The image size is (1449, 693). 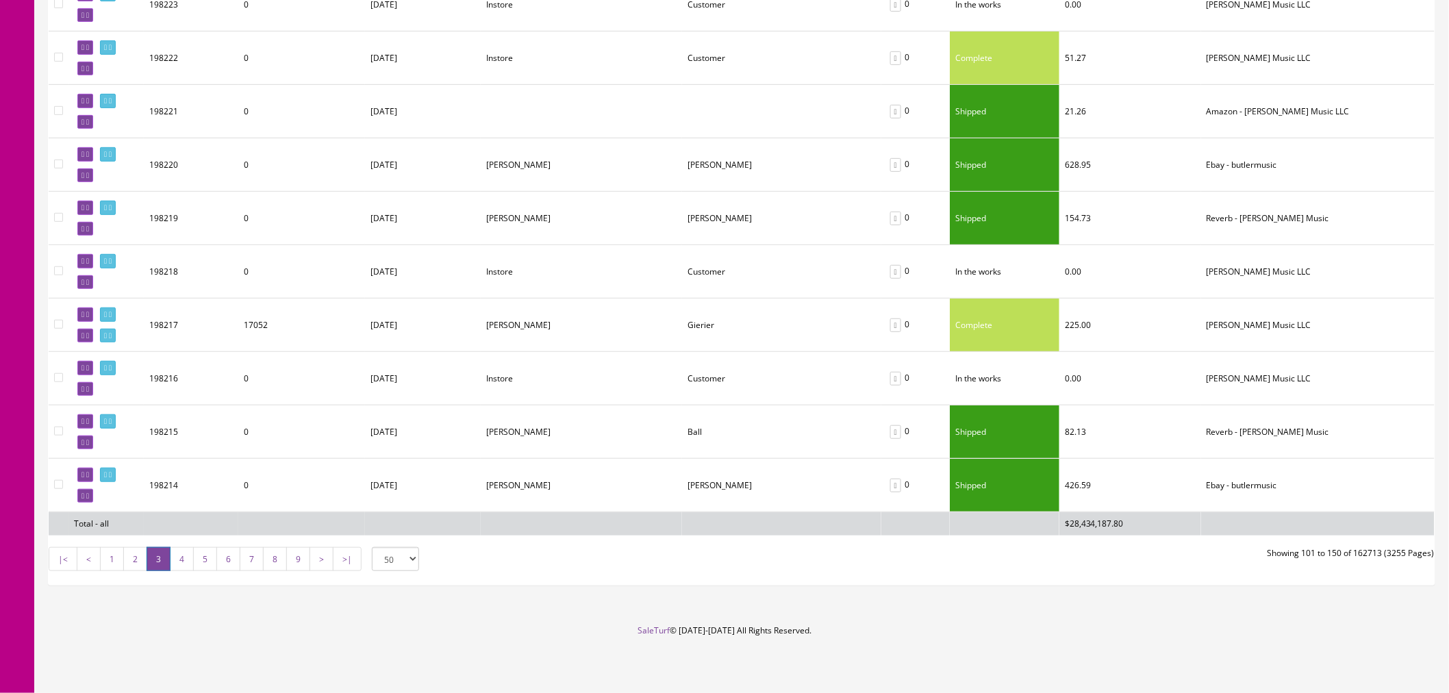 I want to click on td: Amazon - Butler Music LLC, so click(x=1318, y=112).